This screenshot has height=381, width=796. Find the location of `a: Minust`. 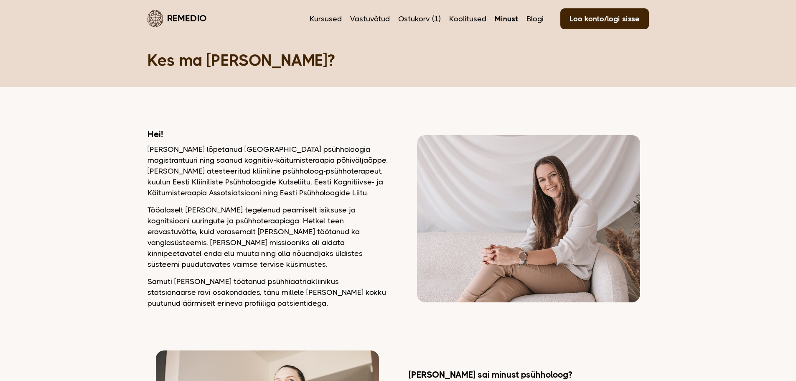

a: Minust is located at coordinates (506, 19).